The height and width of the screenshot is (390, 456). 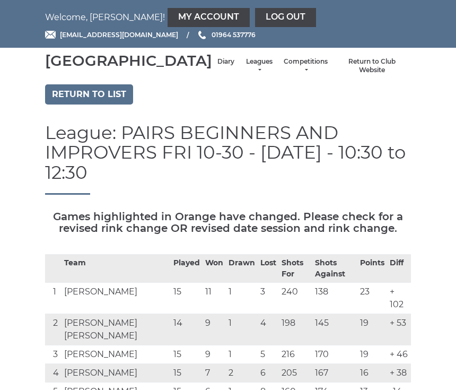 What do you see at coordinates (334, 372) in the screenshot?
I see `td: 167` at bounding box center [334, 372].